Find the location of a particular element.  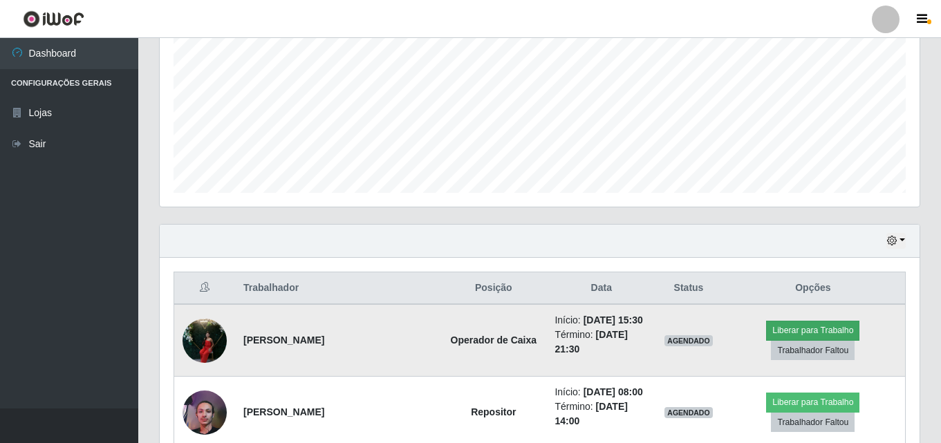

th: Status is located at coordinates (689, 288).